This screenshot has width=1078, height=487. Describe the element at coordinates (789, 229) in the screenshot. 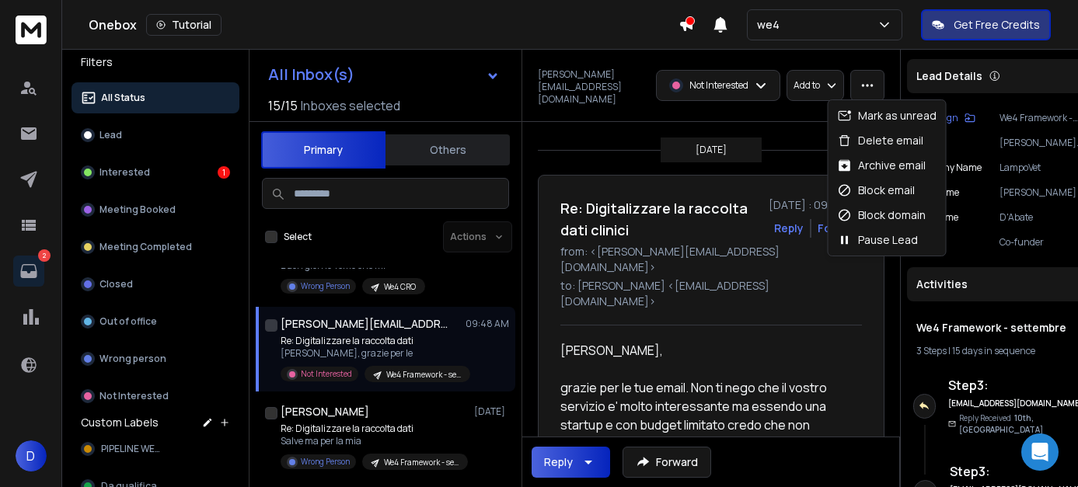

I see `button: Reply` at that location.